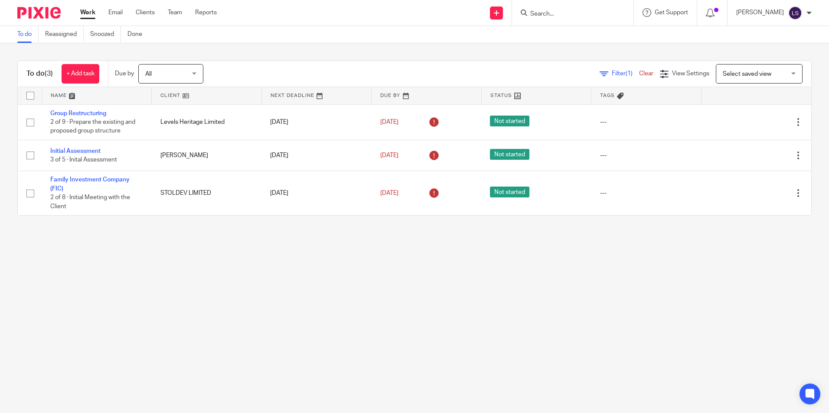  I want to click on input: Search, so click(568, 14).